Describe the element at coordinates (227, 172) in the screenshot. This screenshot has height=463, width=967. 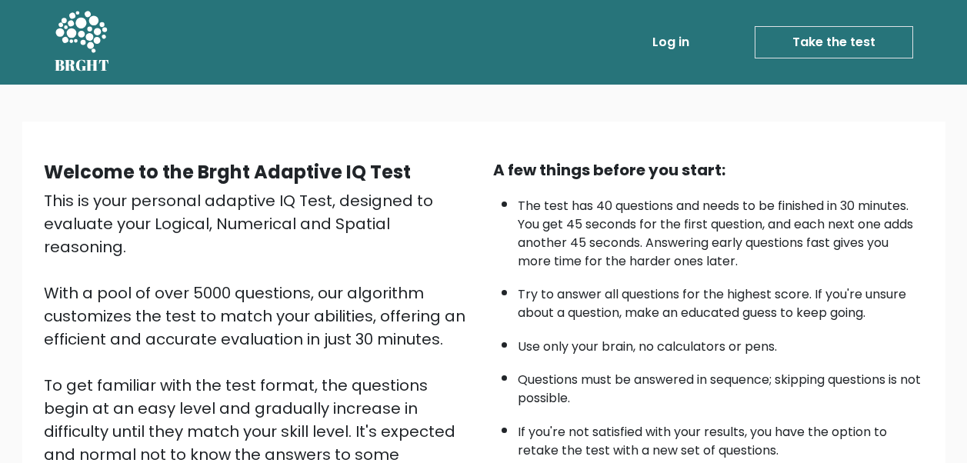
I see `b: Welcome to the Brght Adaptive IQ Test` at that location.